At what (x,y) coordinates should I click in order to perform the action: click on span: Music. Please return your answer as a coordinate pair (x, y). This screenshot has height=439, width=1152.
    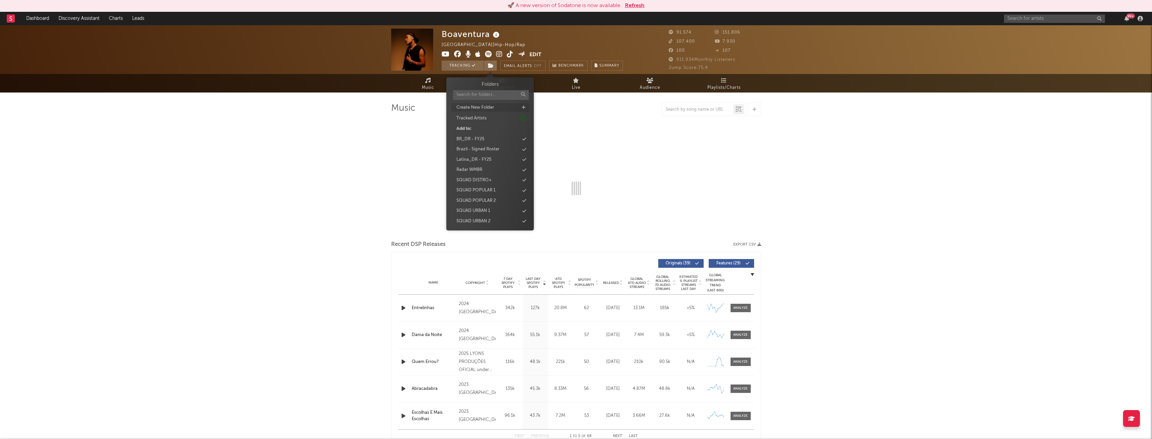
    Looking at the image, I should click on (428, 88).